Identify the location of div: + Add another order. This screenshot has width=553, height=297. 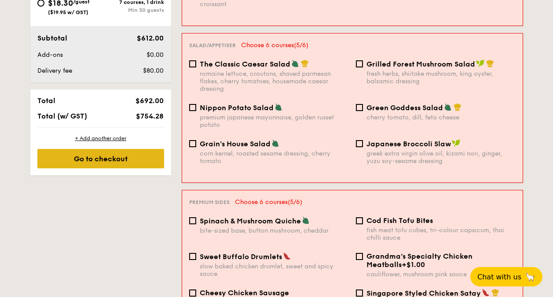
(101, 138).